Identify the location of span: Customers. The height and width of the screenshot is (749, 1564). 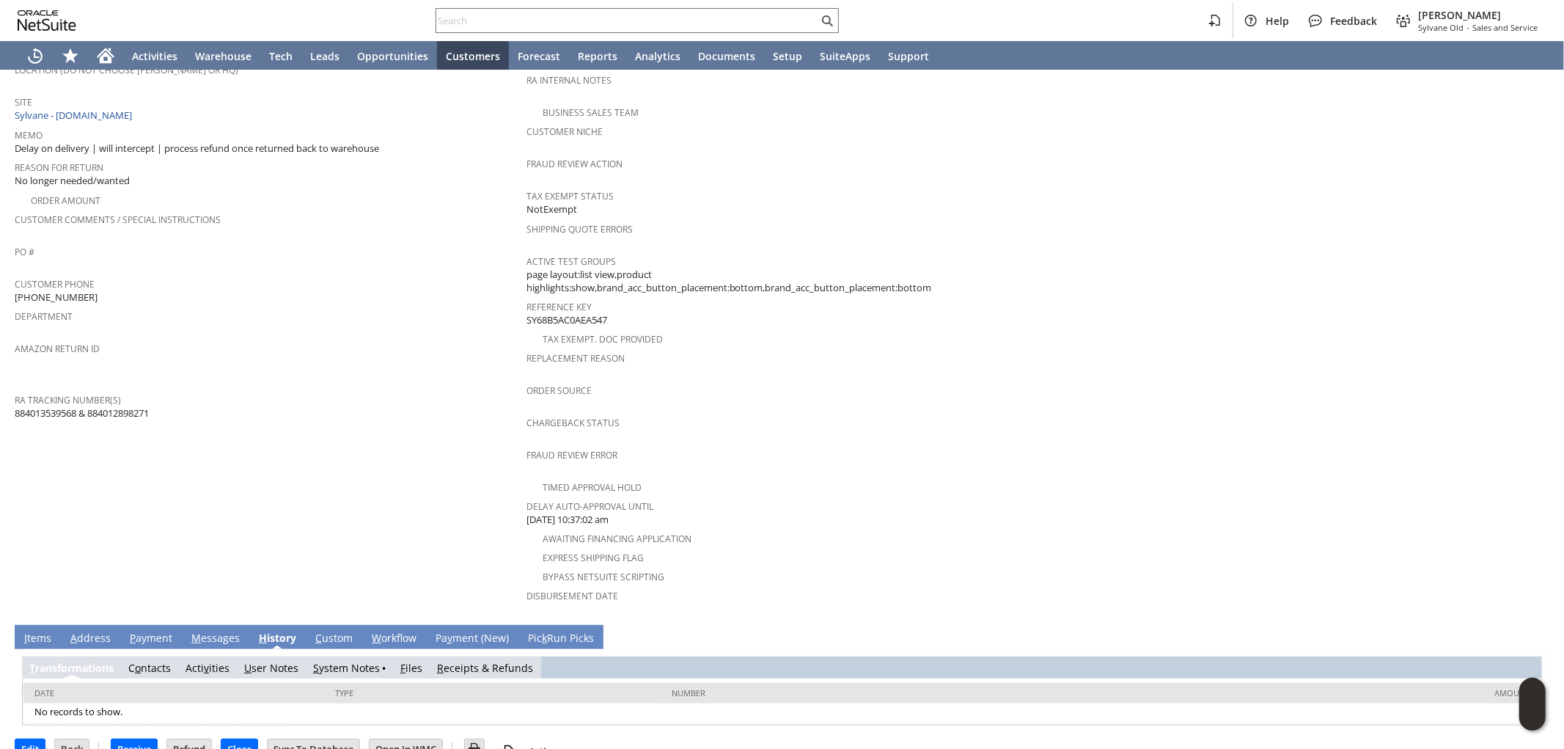
(473, 56).